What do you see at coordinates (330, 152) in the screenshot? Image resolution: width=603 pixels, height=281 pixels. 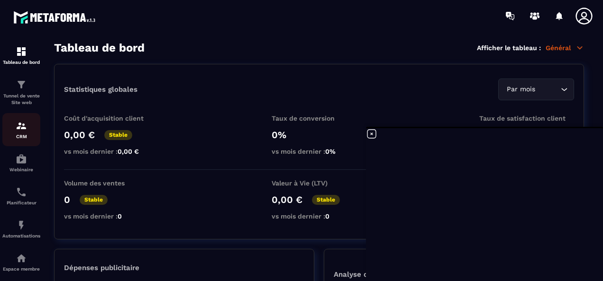 I see `span: 0%` at bounding box center [330, 152].